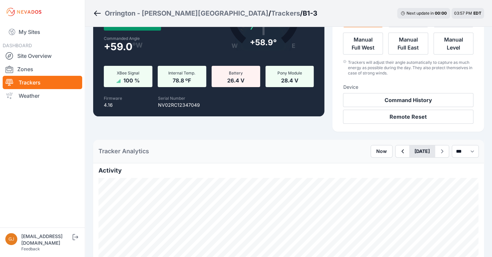 Image resolution: width=492 pixels, height=257 pixels. What do you see at coordinates (441, 13) in the screenshot?
I see `div: 00 : 00` at bounding box center [441, 13].